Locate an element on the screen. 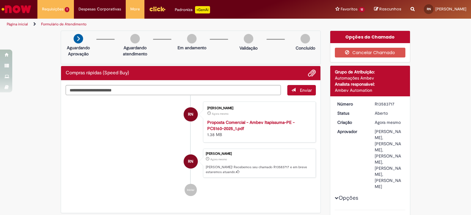 The width and height of the screenshot is (471, 215). p: Aguardando atendimento is located at coordinates (135, 51).